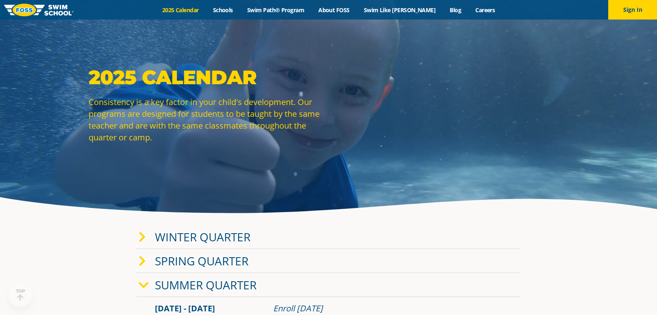 The image size is (657, 315). Describe the element at coordinates (485, 10) in the screenshot. I see `a: Careers` at that location.